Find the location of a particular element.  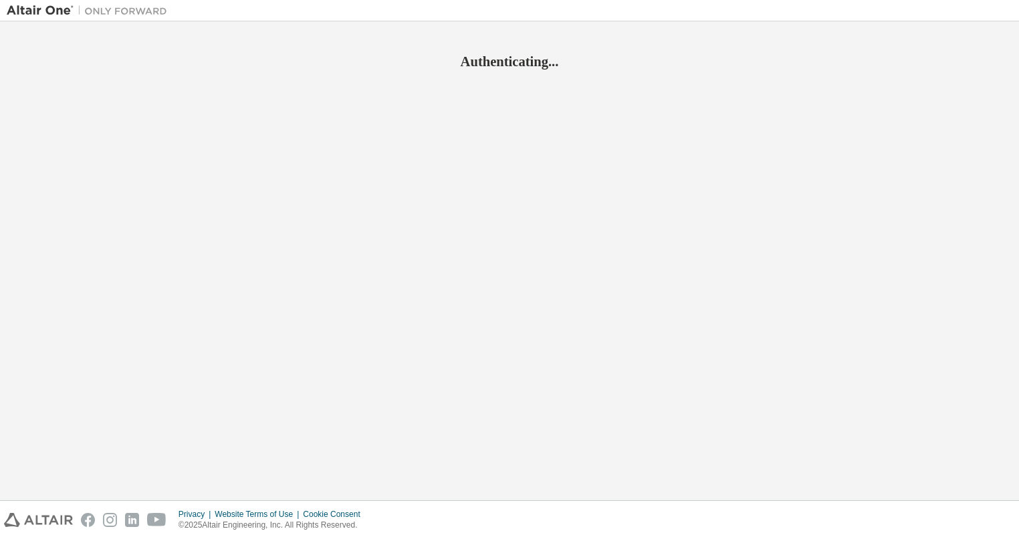

div: Website Terms of Use is located at coordinates (259, 514).